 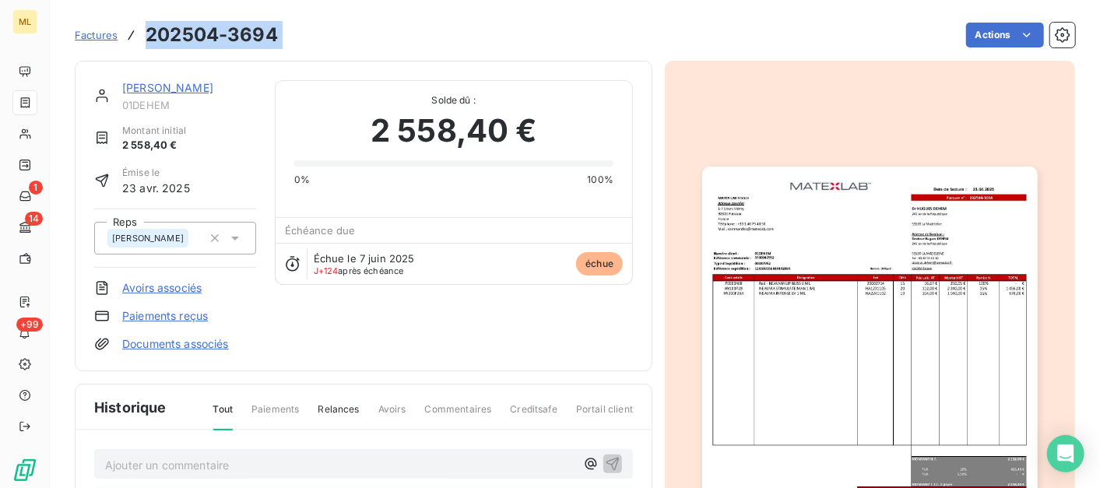 I want to click on span: 1, so click(x=36, y=188).